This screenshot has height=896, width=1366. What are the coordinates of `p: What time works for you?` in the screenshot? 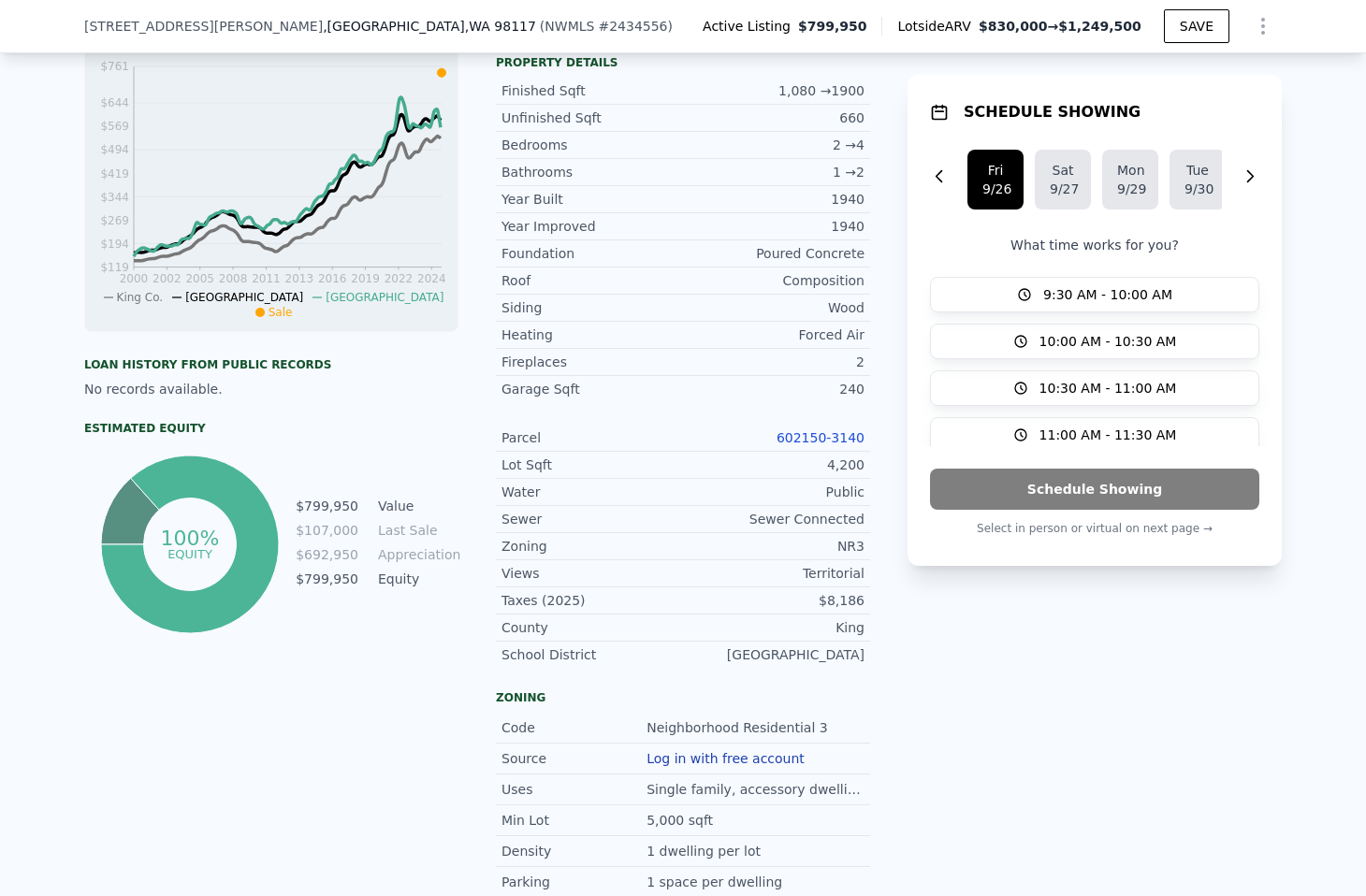 It's located at (1095, 245).